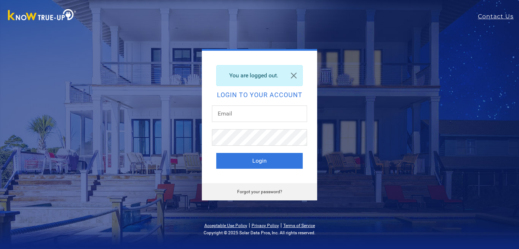 This screenshot has height=249, width=519. What do you see at coordinates (42, 16) in the screenshot?
I see `img: Know True-Up` at bounding box center [42, 16].